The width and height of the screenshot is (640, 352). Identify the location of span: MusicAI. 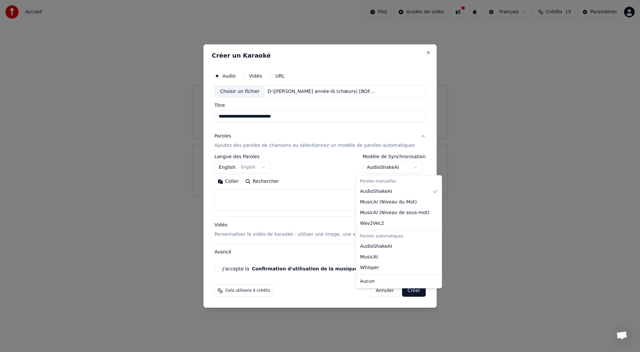
(369, 257).